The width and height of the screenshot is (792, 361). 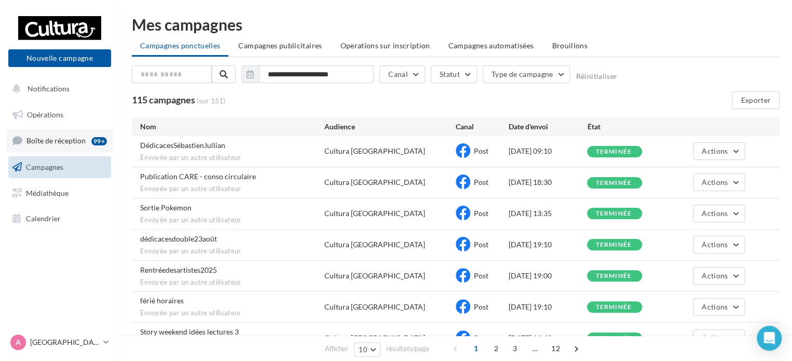 What do you see at coordinates (496, 348) in the screenshot?
I see `span: 2` at bounding box center [496, 348].